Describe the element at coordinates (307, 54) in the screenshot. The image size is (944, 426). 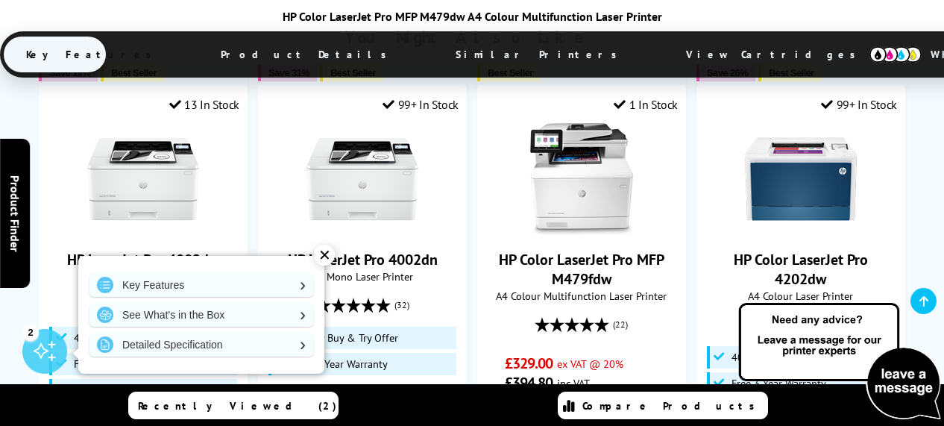
I see `span: Product Details` at that location.